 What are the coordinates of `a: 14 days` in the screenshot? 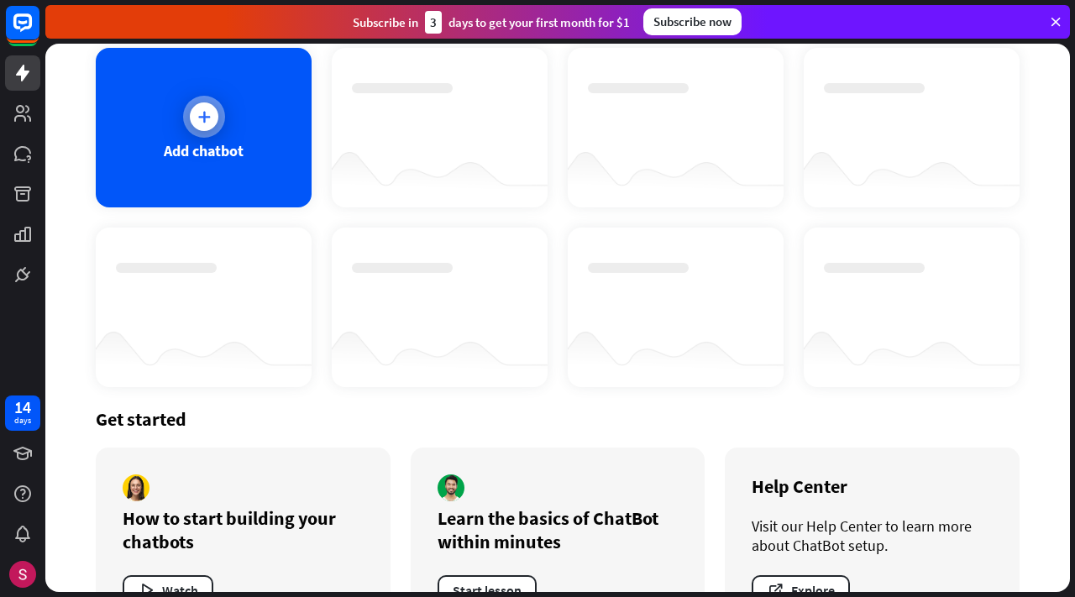 It's located at (23, 413).